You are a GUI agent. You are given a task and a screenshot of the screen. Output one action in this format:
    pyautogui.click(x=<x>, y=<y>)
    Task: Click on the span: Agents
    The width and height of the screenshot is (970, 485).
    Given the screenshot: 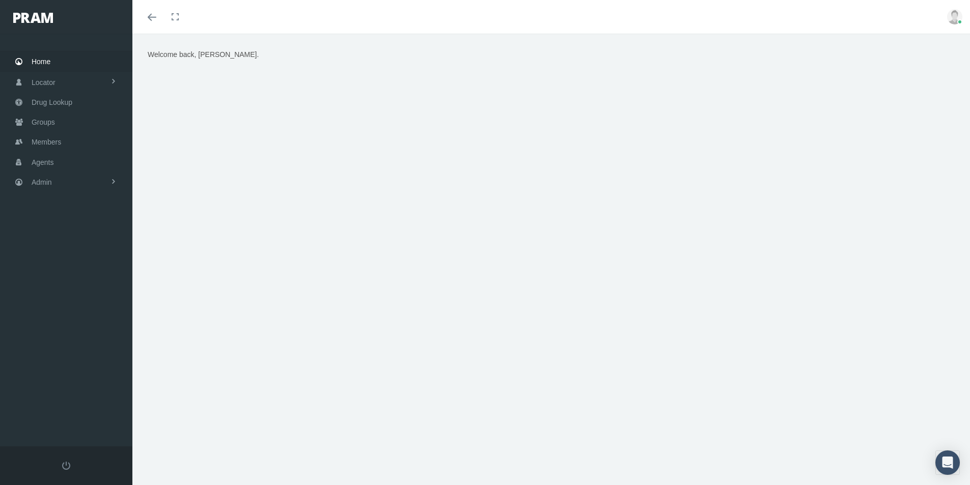 What is the action you would take?
    pyautogui.click(x=43, y=162)
    